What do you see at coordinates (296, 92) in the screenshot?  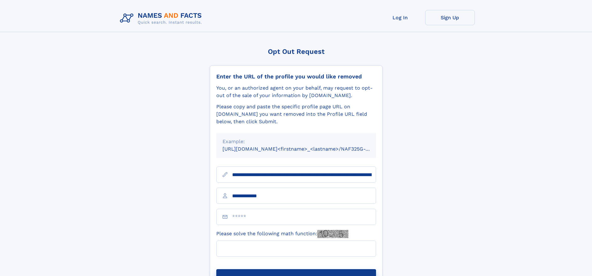 I see `div: You, or an authorized agent on your behalf, may request to opt-out of the sale of your informatio...` at bounding box center [296, 92].